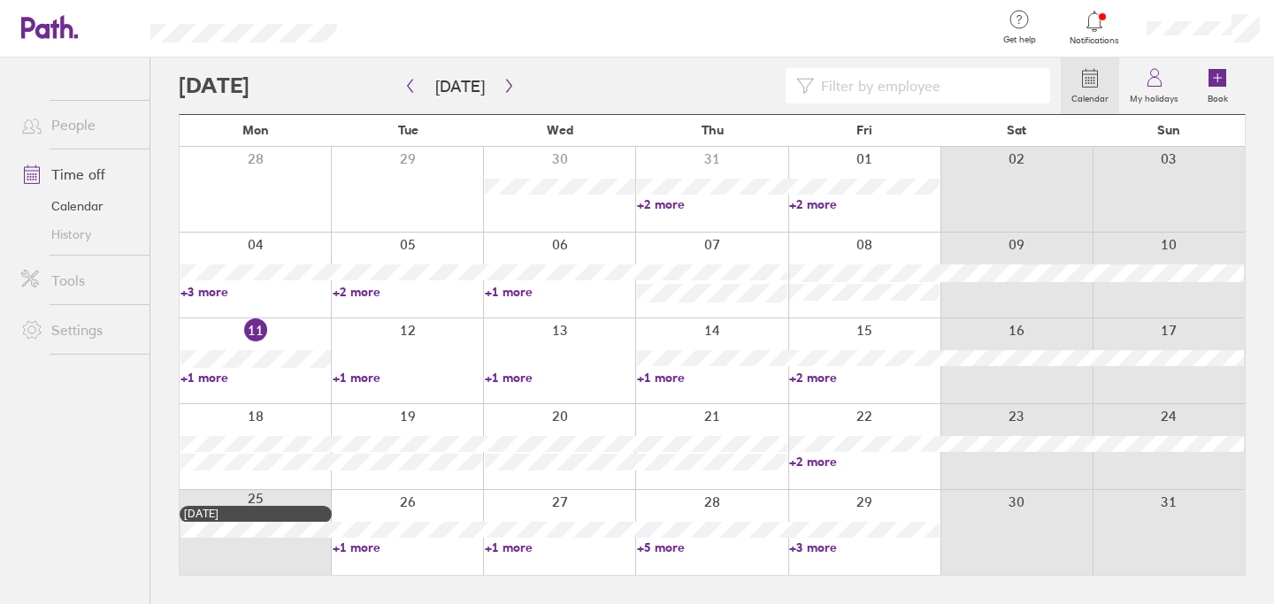 This screenshot has height=604, width=1274. I want to click on span: Fri, so click(864, 130).